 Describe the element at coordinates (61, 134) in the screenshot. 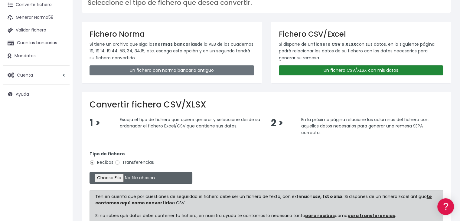

I see `a: General` at that location.